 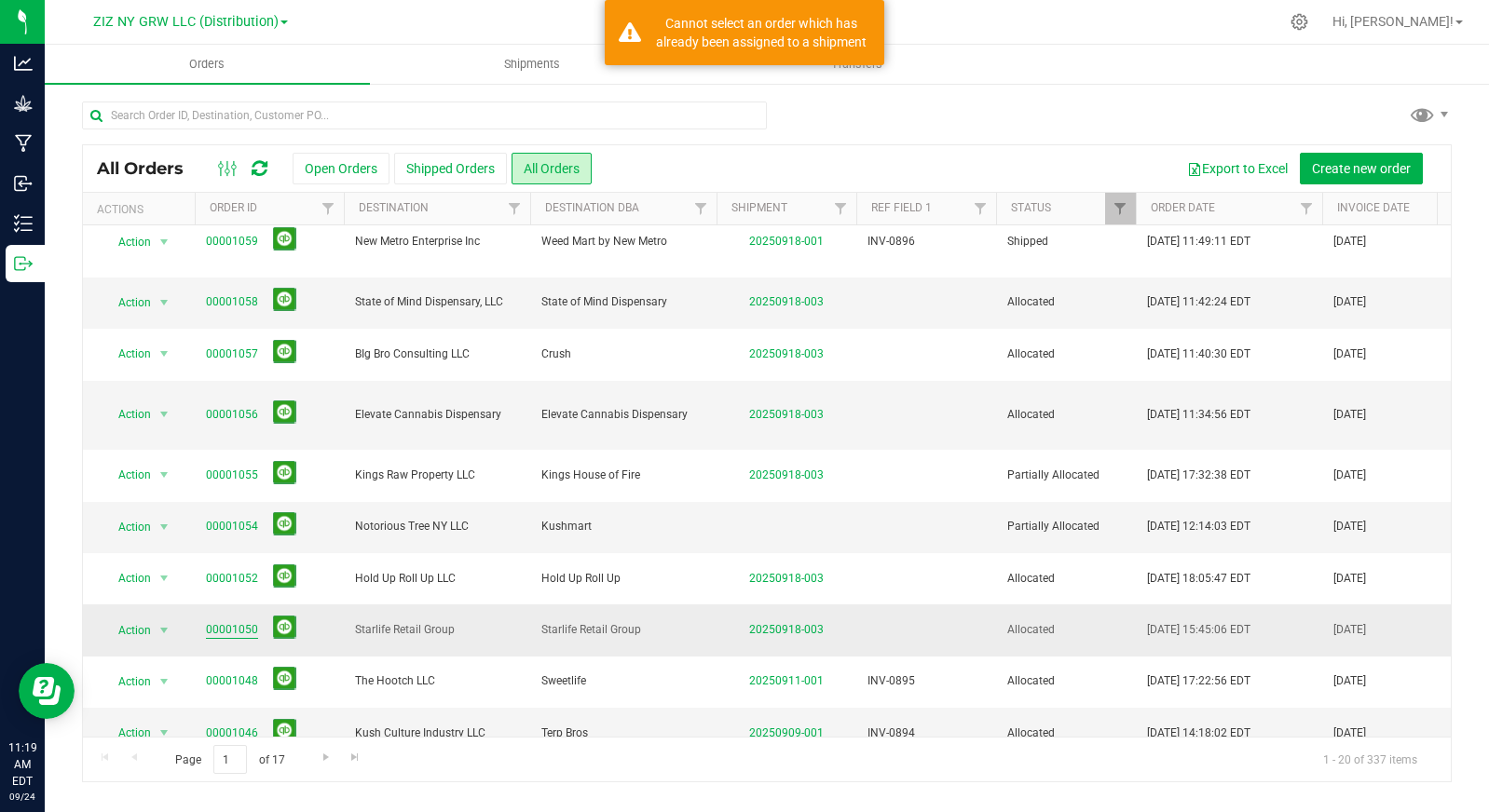 What do you see at coordinates (623, 578) in the screenshot?
I see `span: Hold Up Roll Up` at bounding box center [623, 578].